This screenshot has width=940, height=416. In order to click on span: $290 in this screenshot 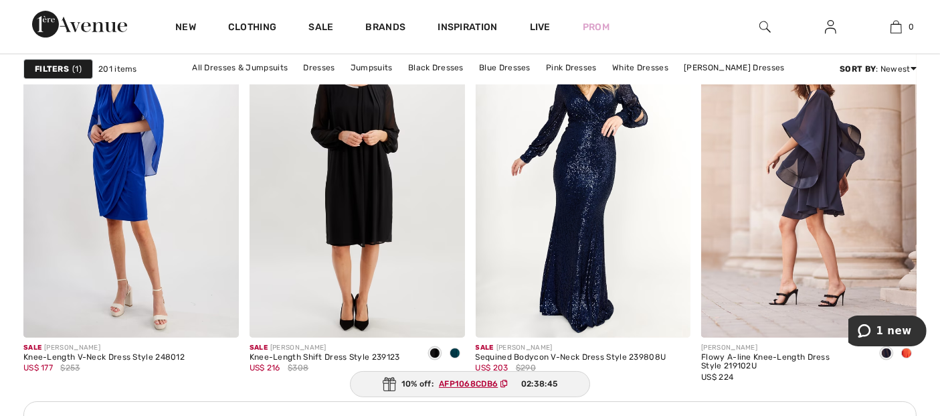, I will do `click(526, 367)`.